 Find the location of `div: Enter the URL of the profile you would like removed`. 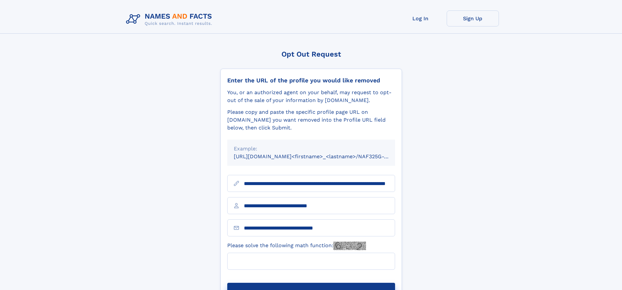

div: Enter the URL of the profile you would like removed is located at coordinates (311, 80).